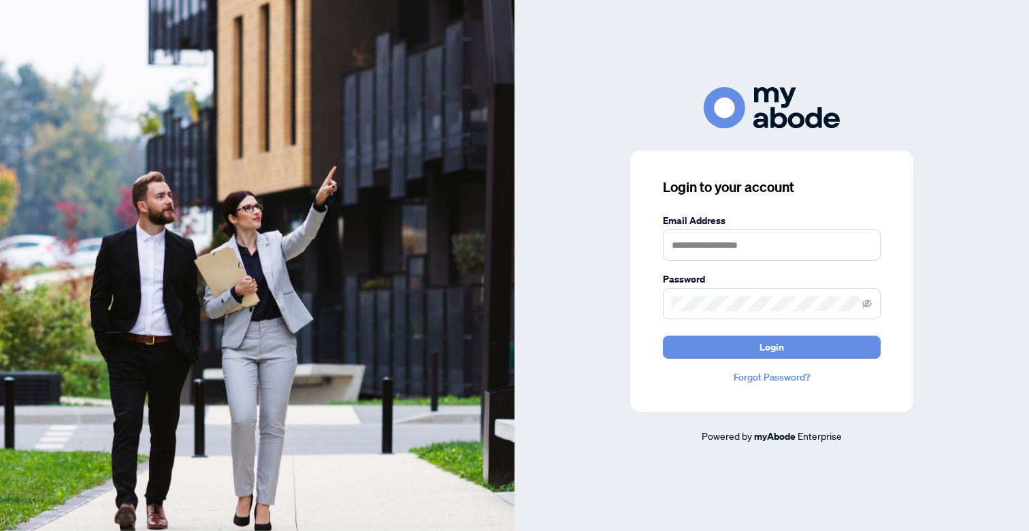  Describe the element at coordinates (772, 347) in the screenshot. I see `button: Login` at that location.